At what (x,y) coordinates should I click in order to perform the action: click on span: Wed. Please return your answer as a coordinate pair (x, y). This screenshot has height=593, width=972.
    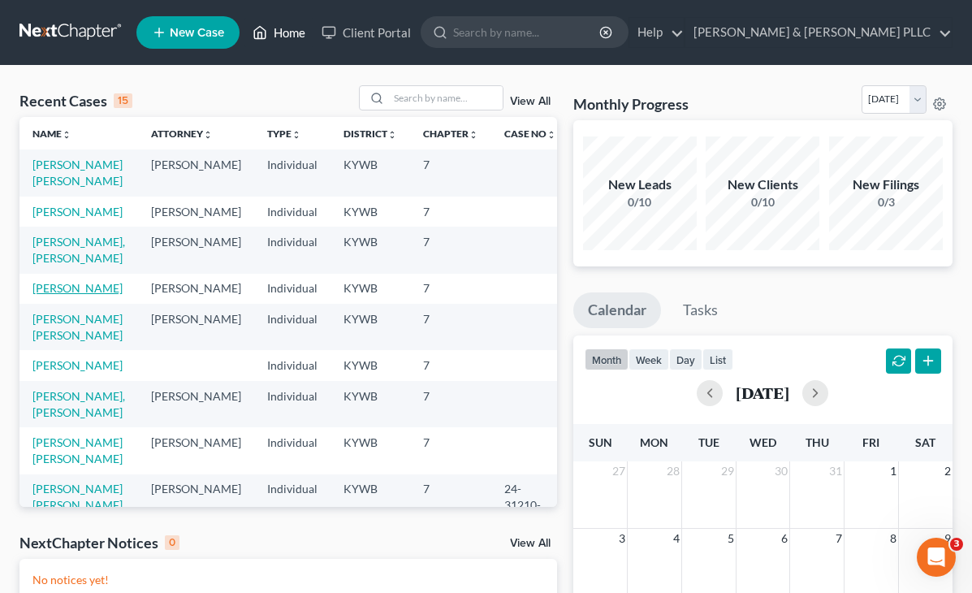
    Looking at the image, I should click on (762, 442).